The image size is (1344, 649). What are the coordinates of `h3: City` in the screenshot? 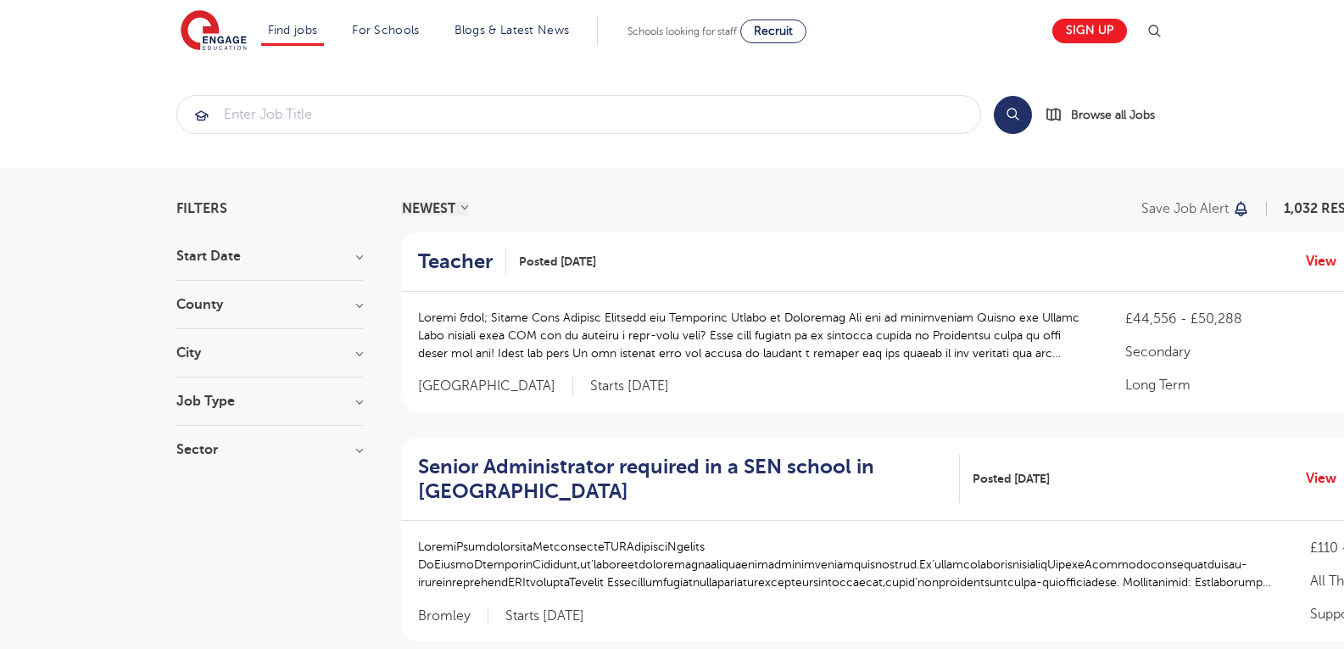 It's located at (270, 353).